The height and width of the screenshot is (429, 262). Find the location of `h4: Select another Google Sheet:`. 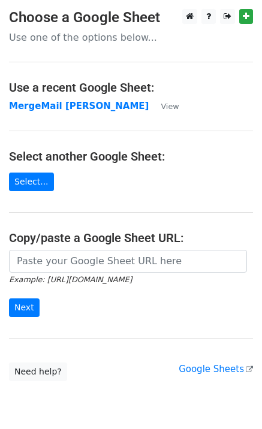

h4: Select another Google Sheet: is located at coordinates (130, 156).